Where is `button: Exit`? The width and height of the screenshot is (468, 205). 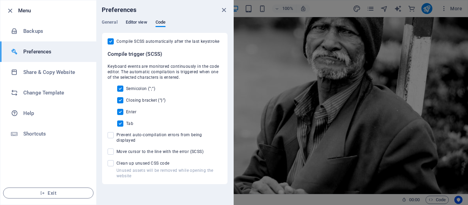 button: Exit is located at coordinates (48, 193).